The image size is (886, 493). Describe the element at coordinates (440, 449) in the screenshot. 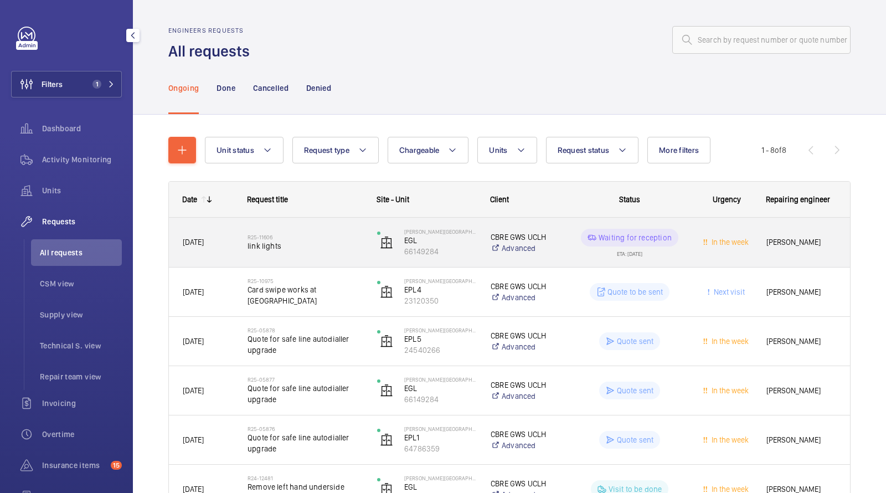

I see `p: 64786359` at that location.